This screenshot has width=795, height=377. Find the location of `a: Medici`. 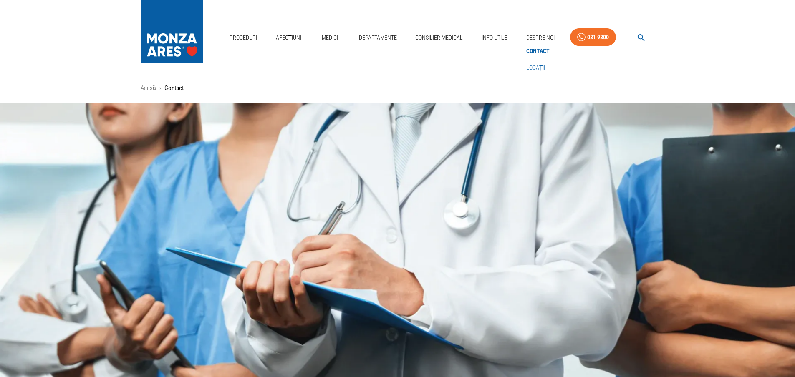

a: Medici is located at coordinates (330, 38).